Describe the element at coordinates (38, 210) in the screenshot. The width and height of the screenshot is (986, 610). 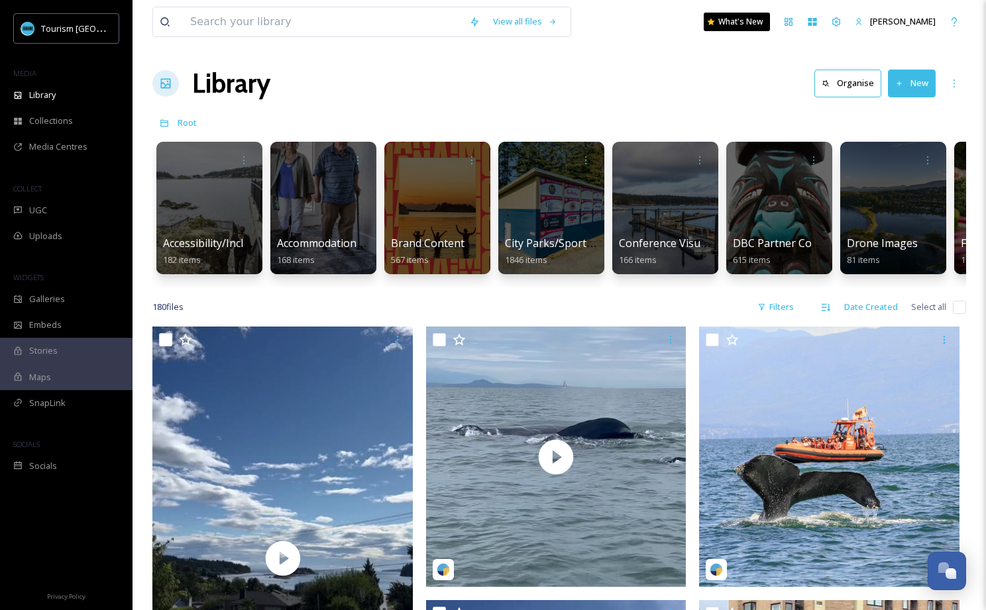
I see `span: UGC` at that location.